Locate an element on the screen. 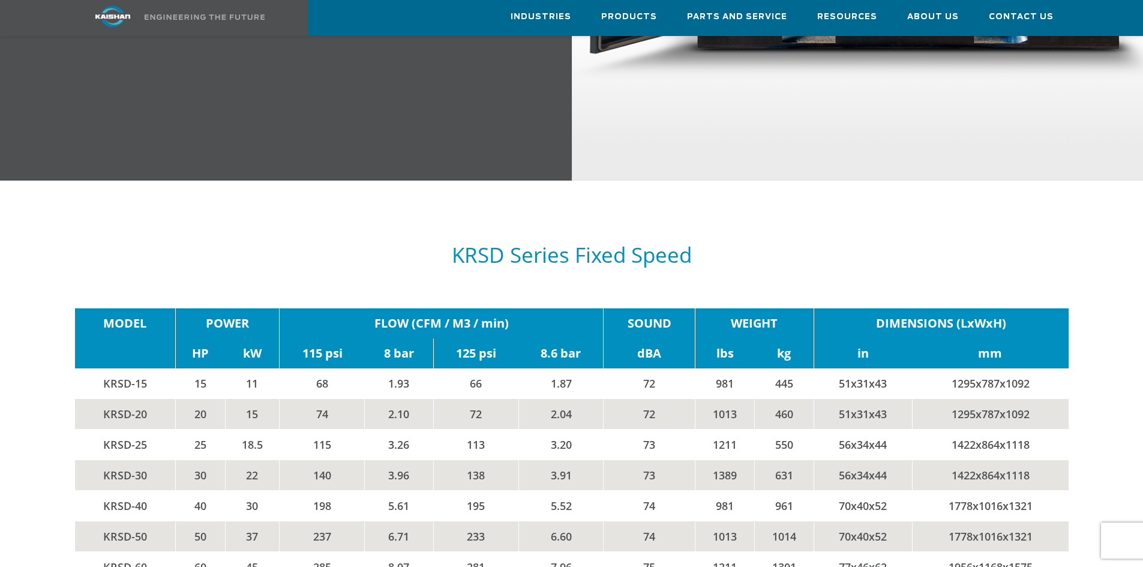 The height and width of the screenshot is (567, 1143). span: Products is located at coordinates (629, 17).